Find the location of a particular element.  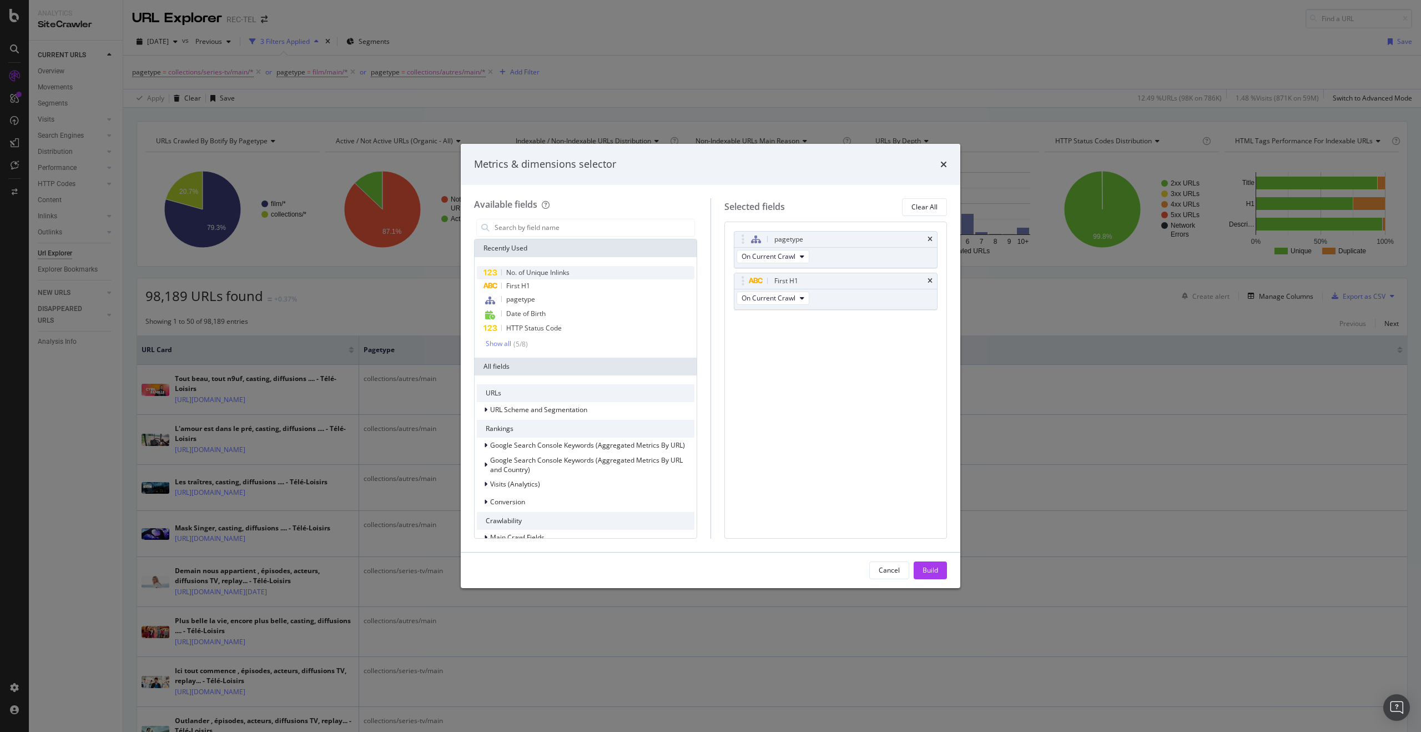

div: Clear All is located at coordinates (924, 206).